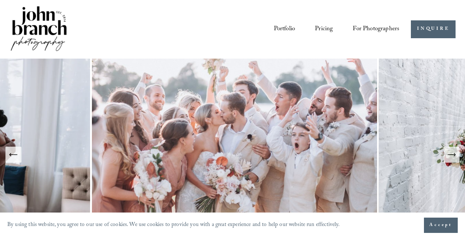 This screenshot has height=238, width=465. I want to click on a: Portfolio, so click(285, 29).